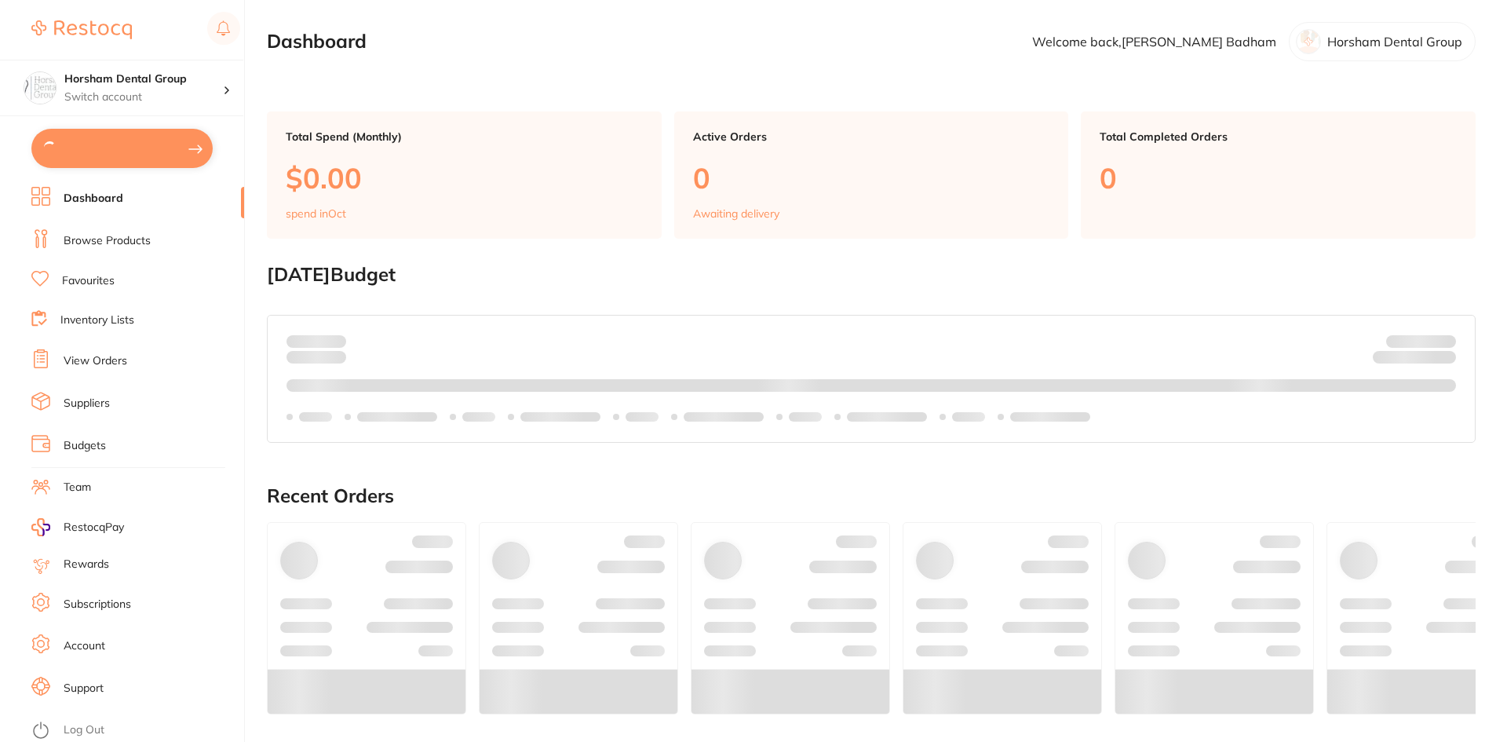 Image resolution: width=1507 pixels, height=742 pixels. I want to click on p: $0.00, so click(464, 177).